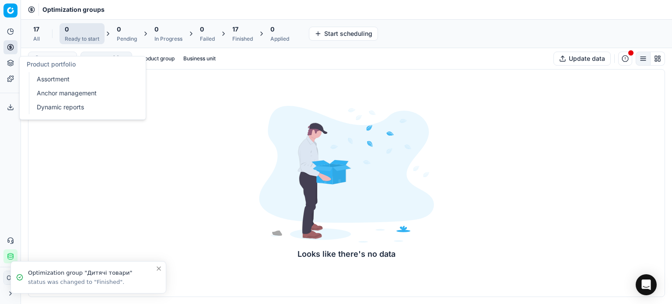  Describe the element at coordinates (74, 10) in the screenshot. I see `nav: breadcrumb` at that location.